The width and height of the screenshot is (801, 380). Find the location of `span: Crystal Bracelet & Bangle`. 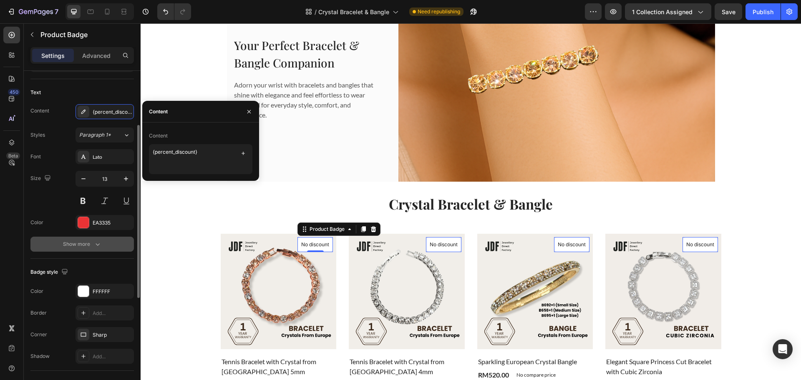

span: Crystal Bracelet & Bangle is located at coordinates (354, 12).